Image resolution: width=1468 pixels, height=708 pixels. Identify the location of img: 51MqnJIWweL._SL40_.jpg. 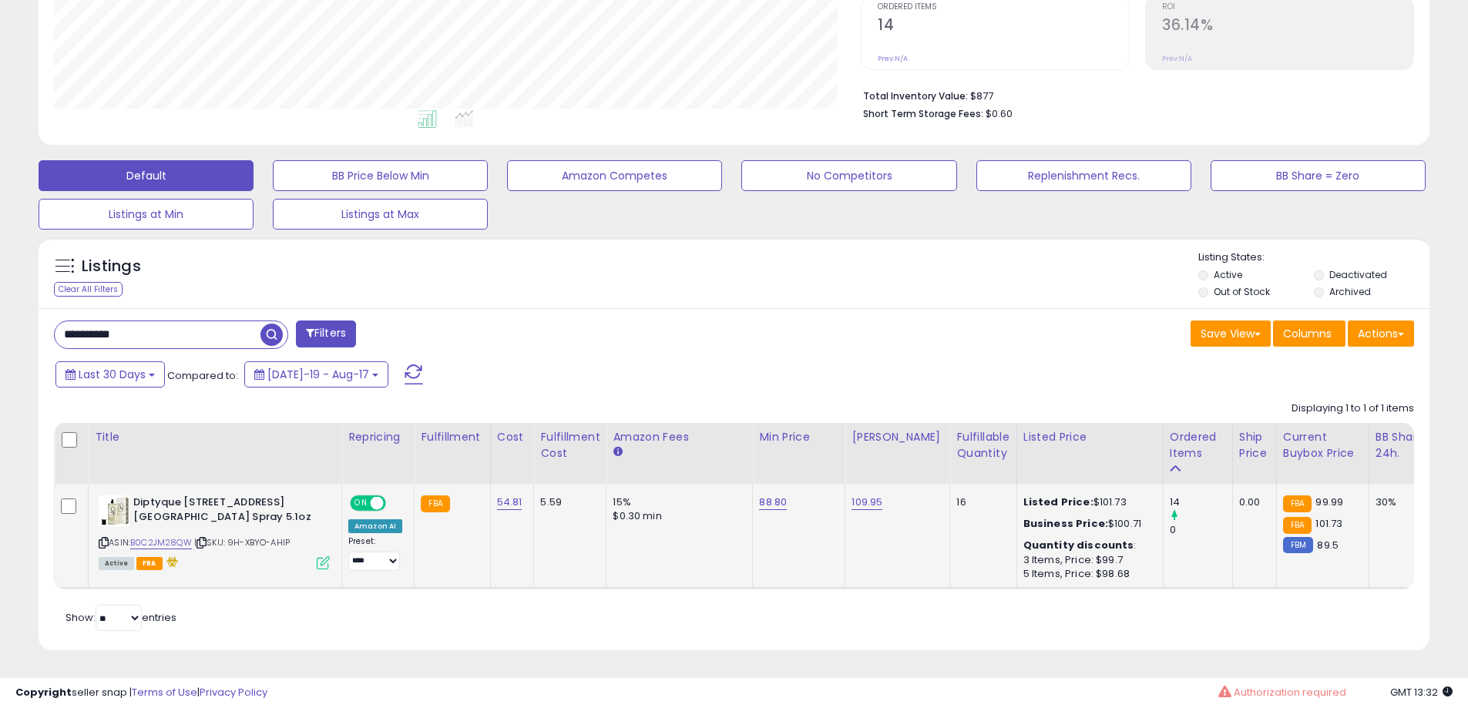
(114, 511).